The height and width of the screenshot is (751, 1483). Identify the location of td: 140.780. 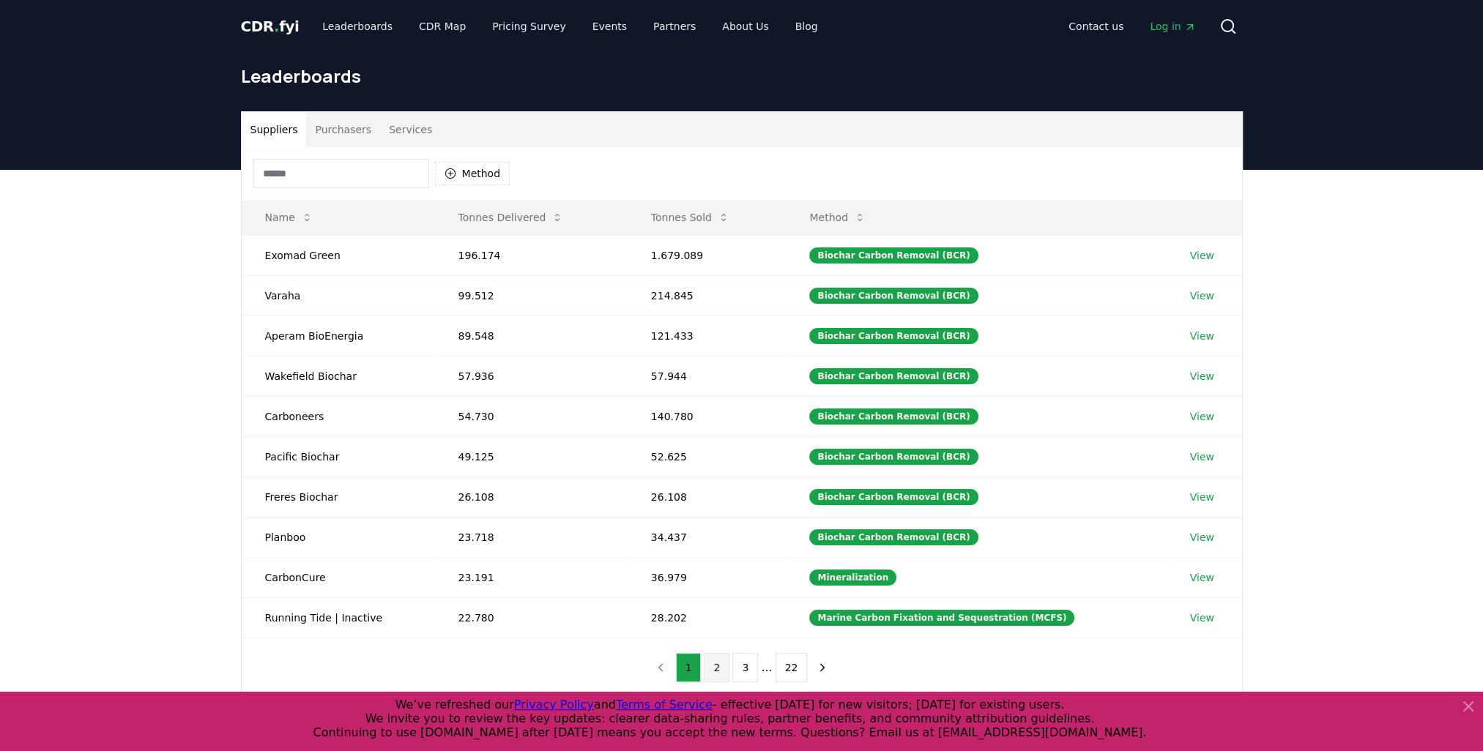
(707, 416).